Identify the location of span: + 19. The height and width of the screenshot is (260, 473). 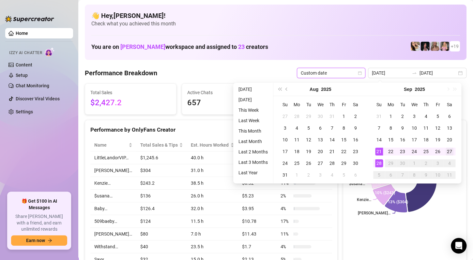
(455, 46).